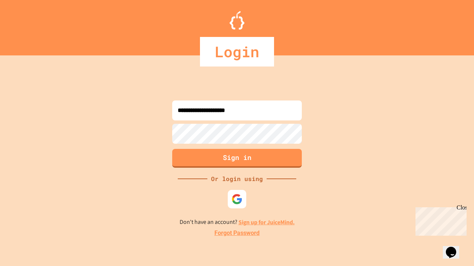 The height and width of the screenshot is (266, 474). I want to click on div: Login, so click(237, 52).